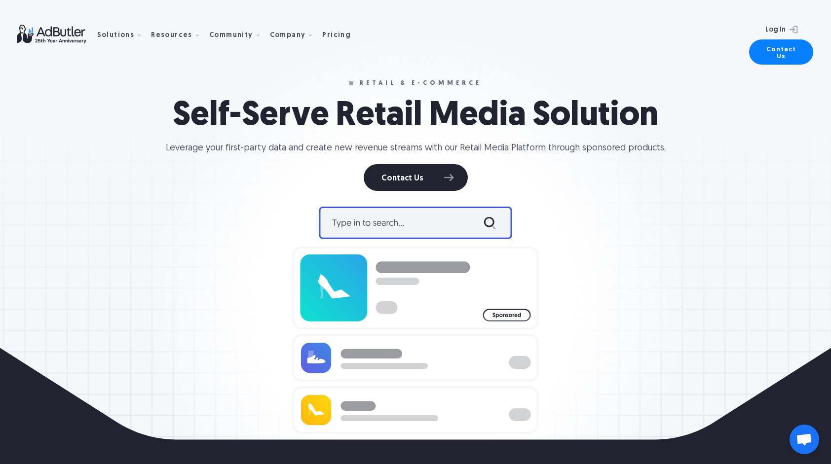 The height and width of the screenshot is (464, 831). What do you see at coordinates (415, 117) in the screenshot?
I see `h1: Self-Serve Retail Media Solution` at bounding box center [415, 117].